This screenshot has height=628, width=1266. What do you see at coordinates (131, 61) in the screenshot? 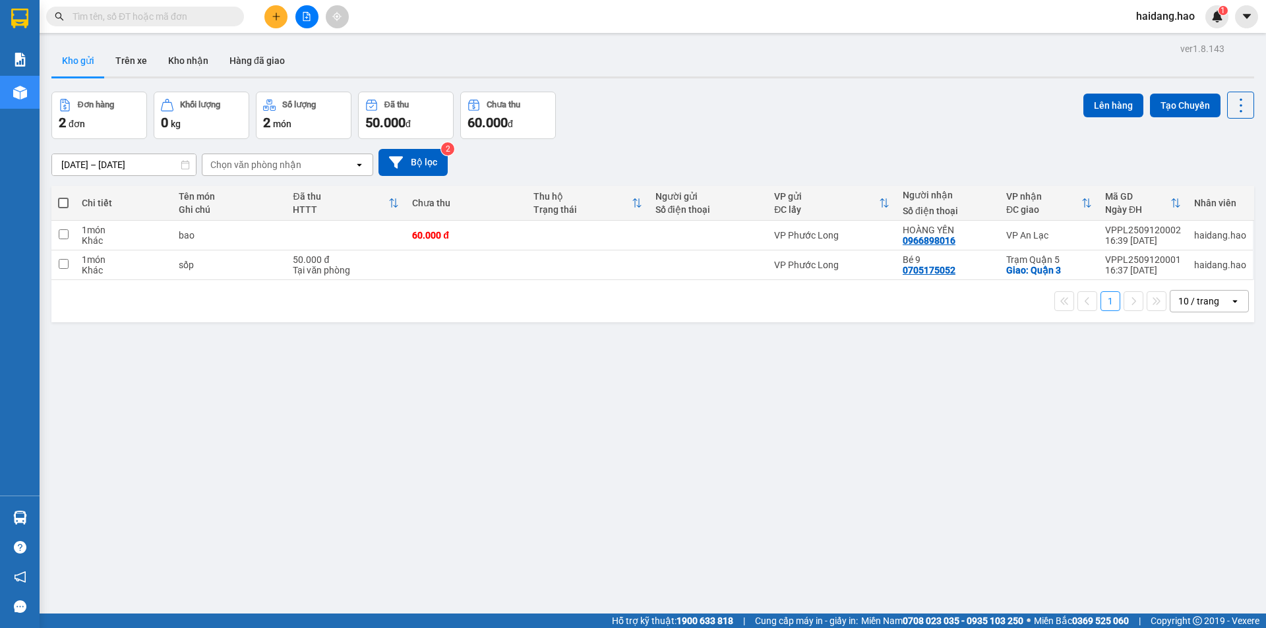
I see `button: Trên xe` at bounding box center [131, 61].